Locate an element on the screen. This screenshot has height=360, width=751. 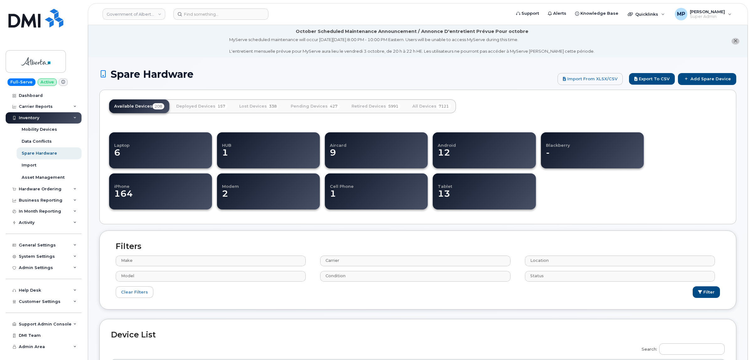
button: Filter is located at coordinates (706, 292).